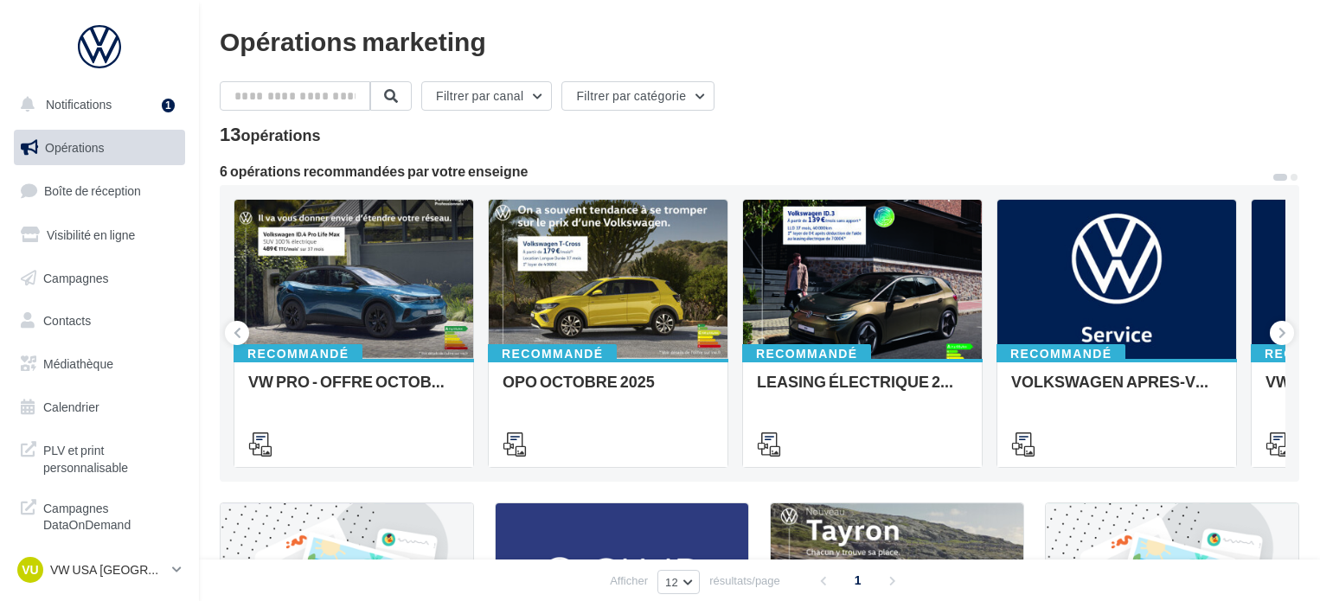 Image resolution: width=1320 pixels, height=601 pixels. I want to click on span: PLV et print personnalisable, so click(111, 457).